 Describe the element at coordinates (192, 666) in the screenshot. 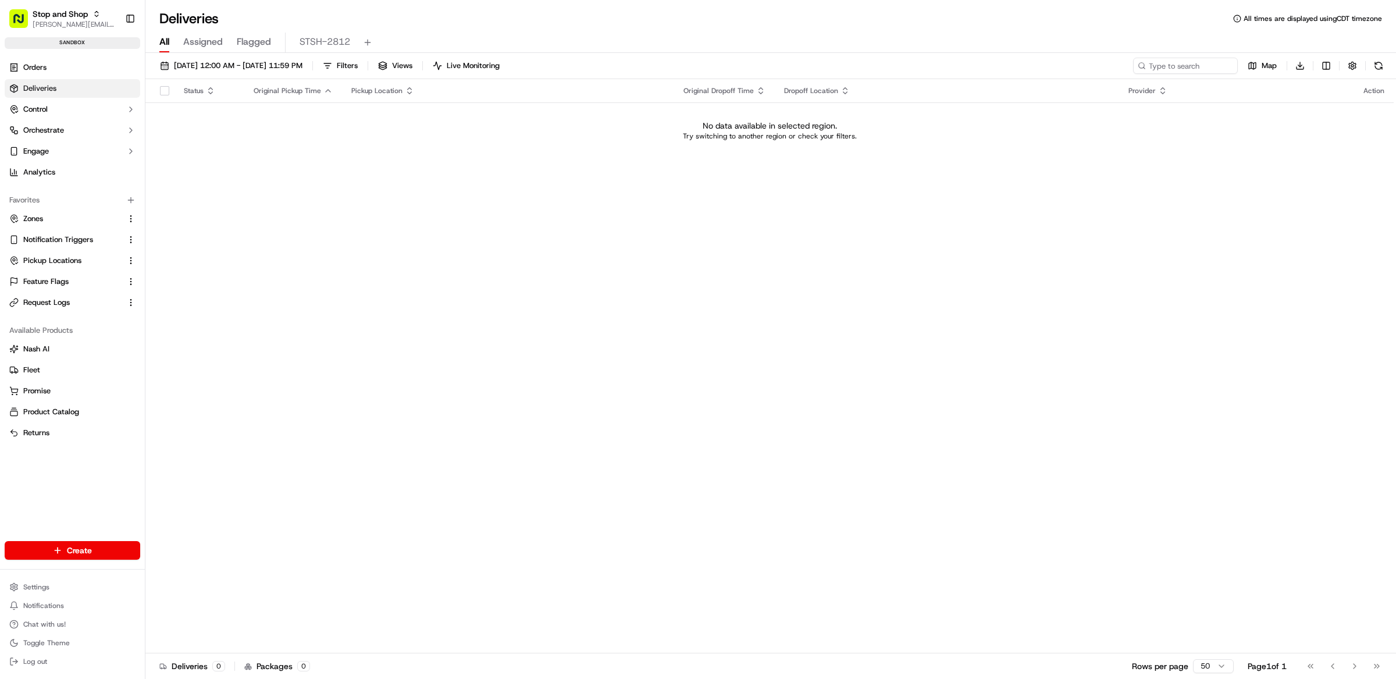

I see `div: Deliveries` at that location.